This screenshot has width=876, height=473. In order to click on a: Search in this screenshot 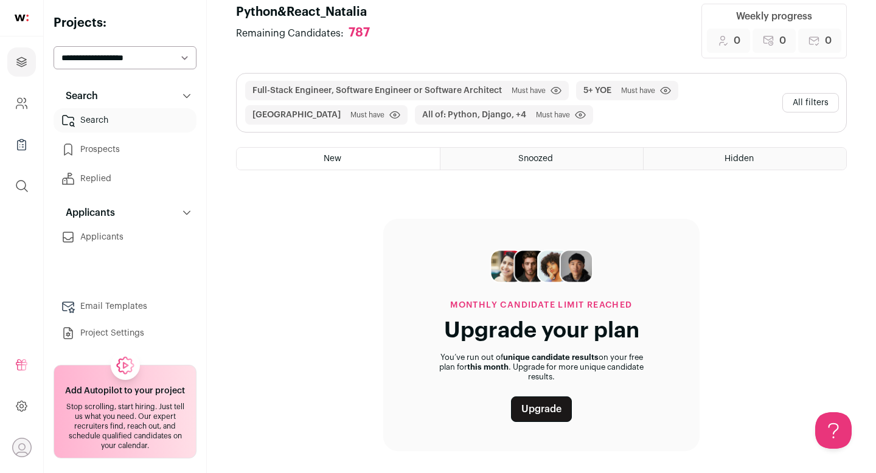, I will do `click(125, 120)`.